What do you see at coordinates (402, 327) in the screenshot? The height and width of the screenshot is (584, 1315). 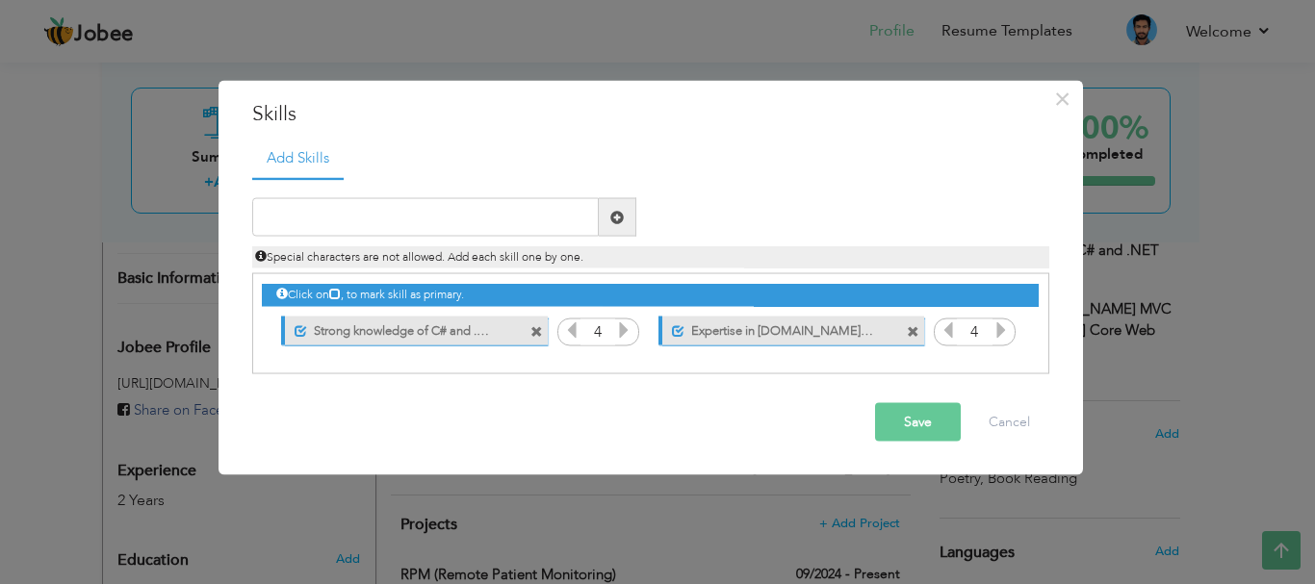 I see `label: Strong knowledge of C# and .NET Framework / .NET C` at bounding box center [402, 327].